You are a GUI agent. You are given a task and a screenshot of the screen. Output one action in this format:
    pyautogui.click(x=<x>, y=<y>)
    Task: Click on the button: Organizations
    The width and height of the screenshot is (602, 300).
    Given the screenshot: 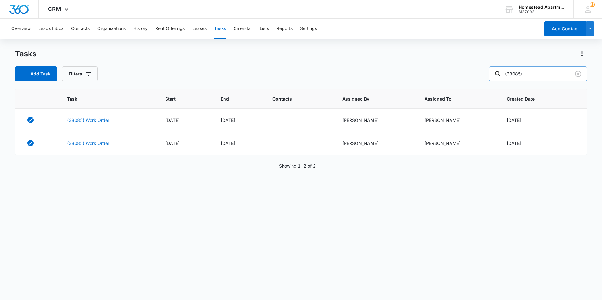 What is the action you would take?
    pyautogui.click(x=111, y=29)
    